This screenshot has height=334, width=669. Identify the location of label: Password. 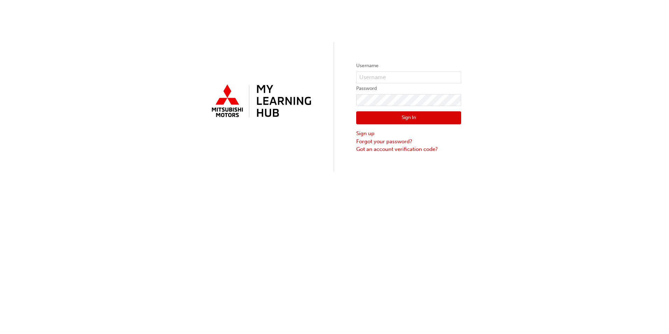
(409, 89).